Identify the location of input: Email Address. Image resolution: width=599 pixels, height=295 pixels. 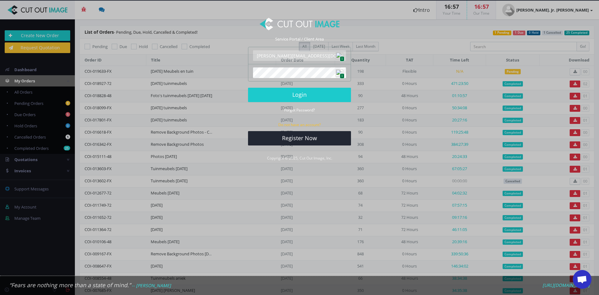
(299, 56).